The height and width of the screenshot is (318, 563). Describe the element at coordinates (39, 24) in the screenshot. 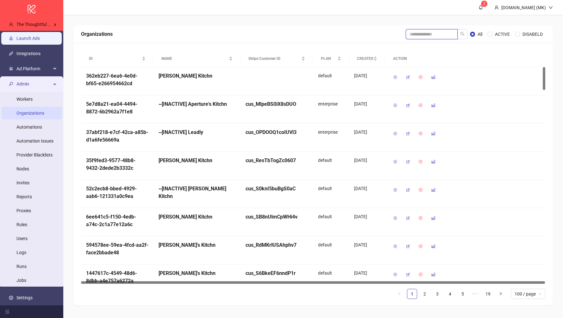

I see `span: The Thoughtful Agency` at that location.